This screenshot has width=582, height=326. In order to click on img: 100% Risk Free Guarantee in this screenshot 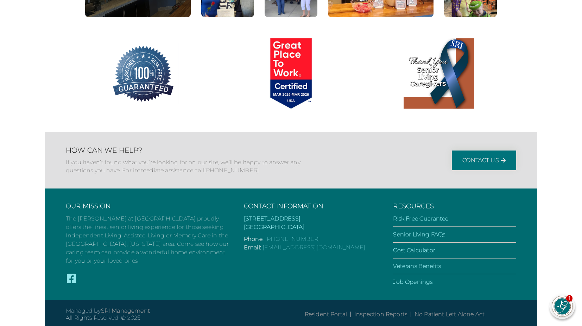, I will do `click(143, 74)`.